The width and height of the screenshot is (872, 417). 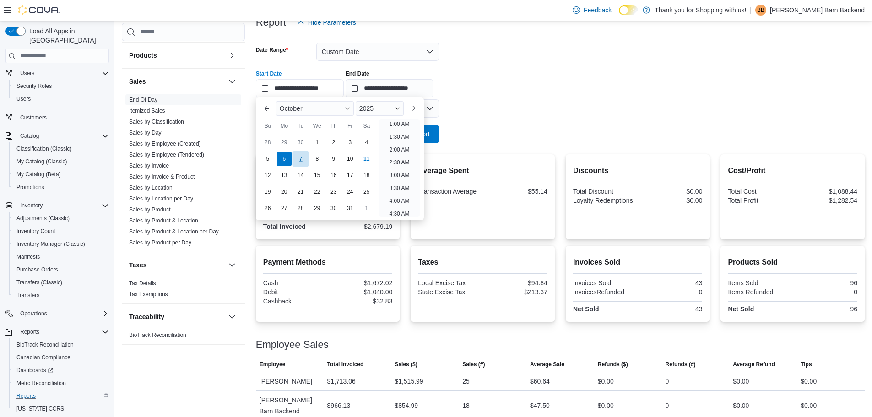 I want to click on button: BioTrack Reconciliation, so click(x=61, y=345).